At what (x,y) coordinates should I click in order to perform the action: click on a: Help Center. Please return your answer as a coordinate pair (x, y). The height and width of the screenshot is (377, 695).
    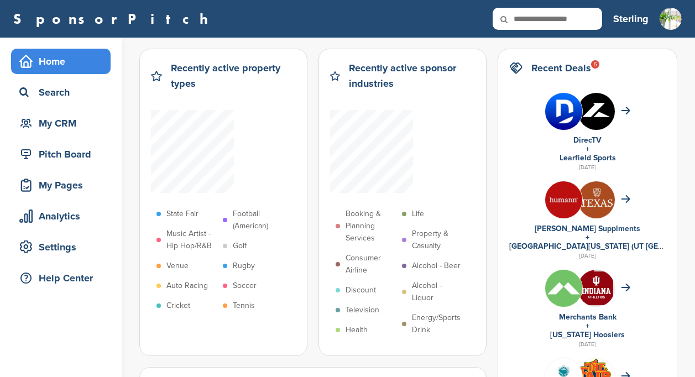
    Looking at the image, I should click on (61, 278).